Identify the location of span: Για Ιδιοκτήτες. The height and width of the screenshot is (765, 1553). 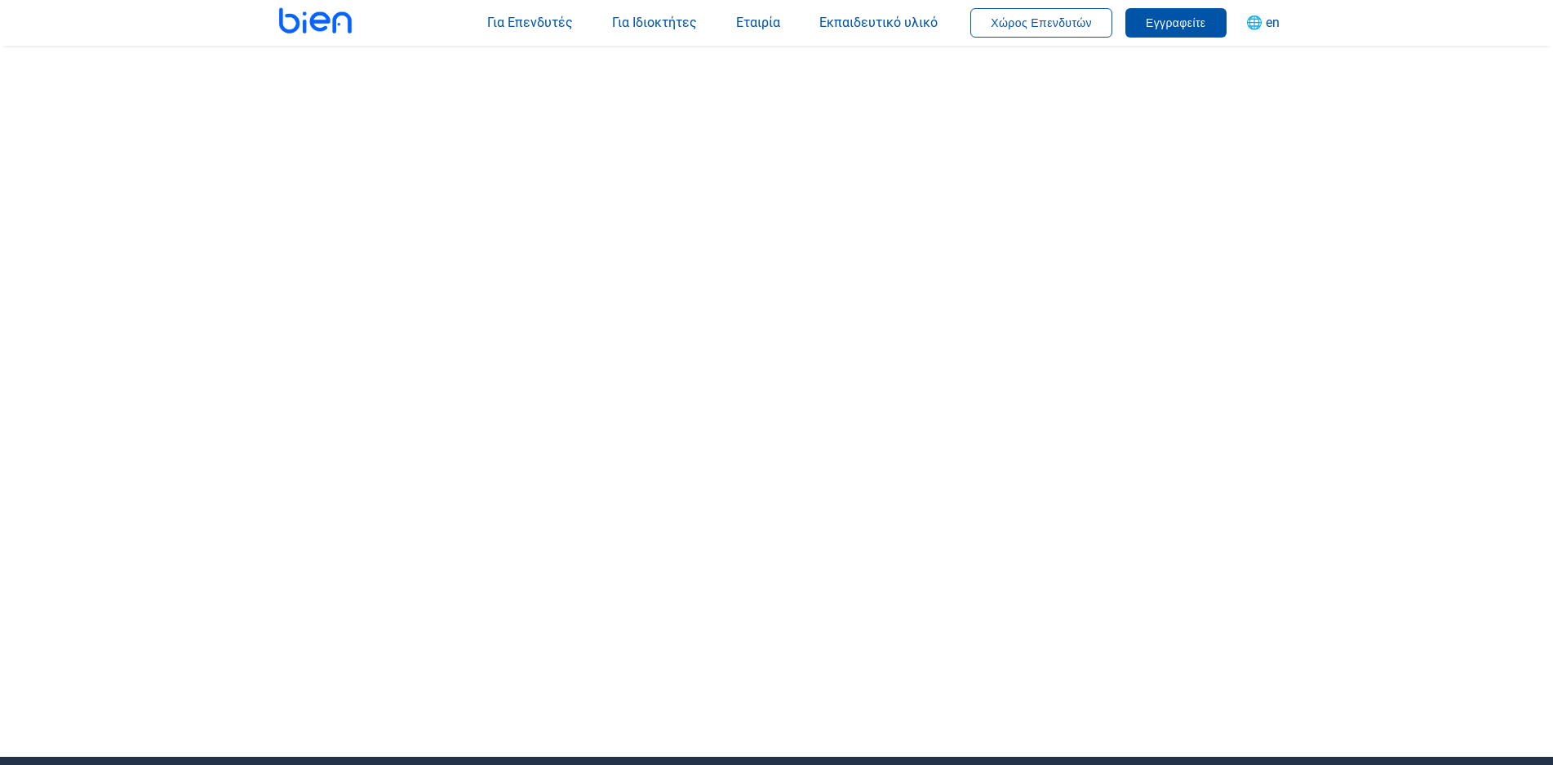
(655, 22).